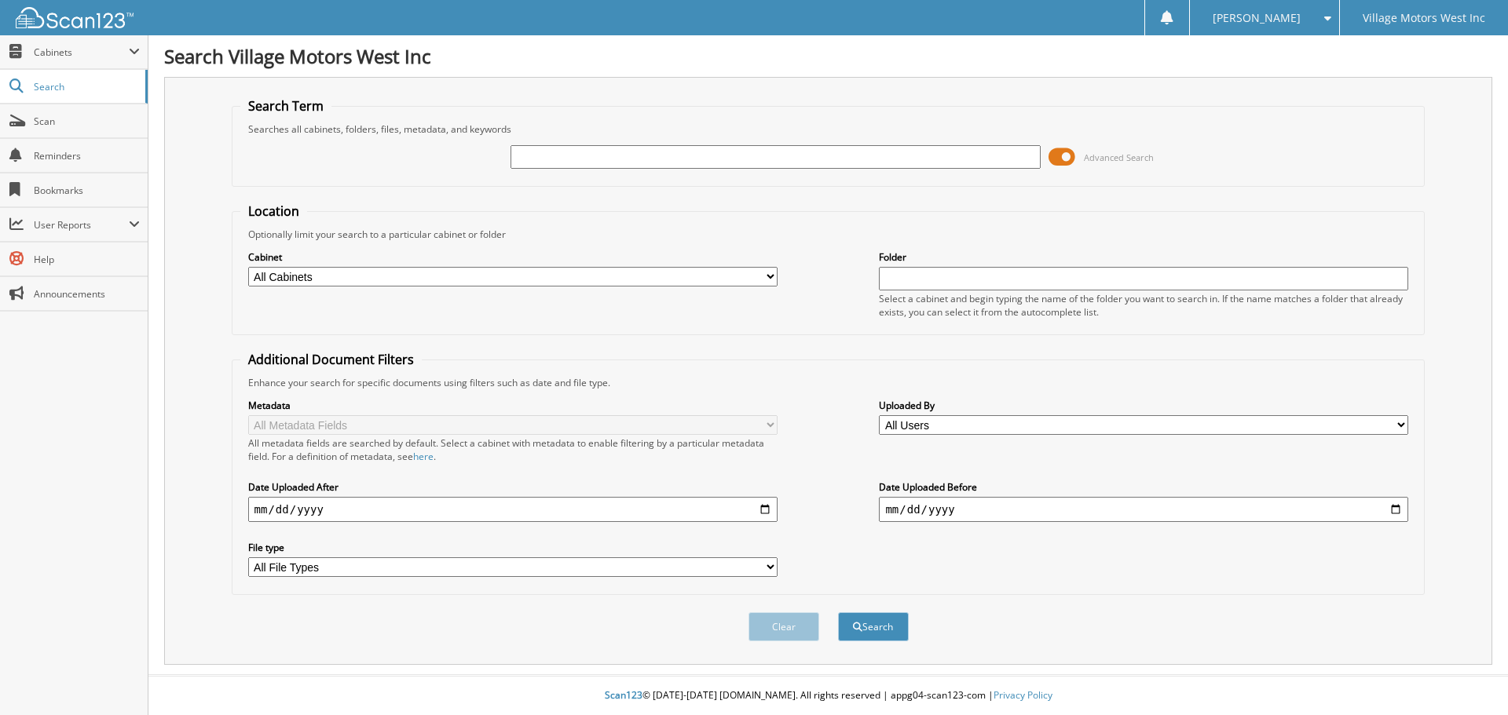  I want to click on img: scan123-logo-white.svg, so click(75, 17).